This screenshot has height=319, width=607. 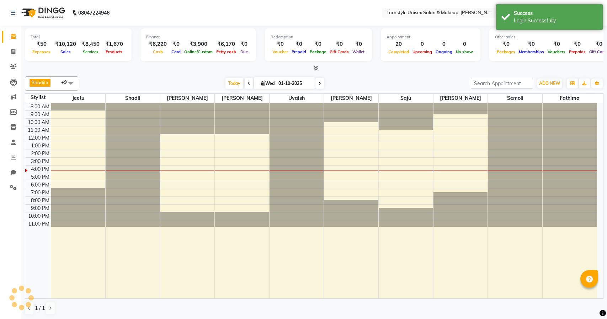 I want to click on div: ₹3,900, so click(x=198, y=44).